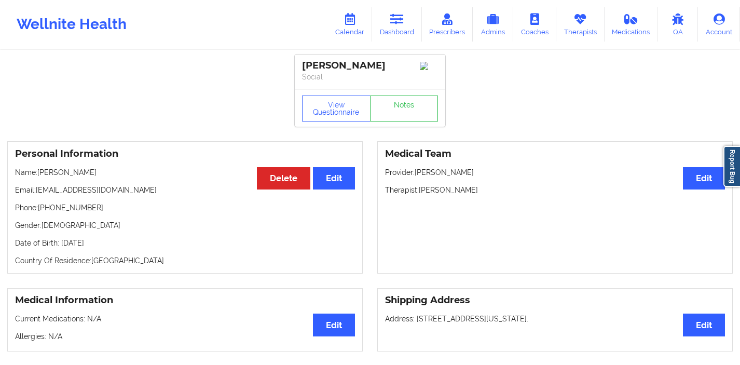  Describe the element at coordinates (555, 300) in the screenshot. I see `h3: Shipping Address` at that location.